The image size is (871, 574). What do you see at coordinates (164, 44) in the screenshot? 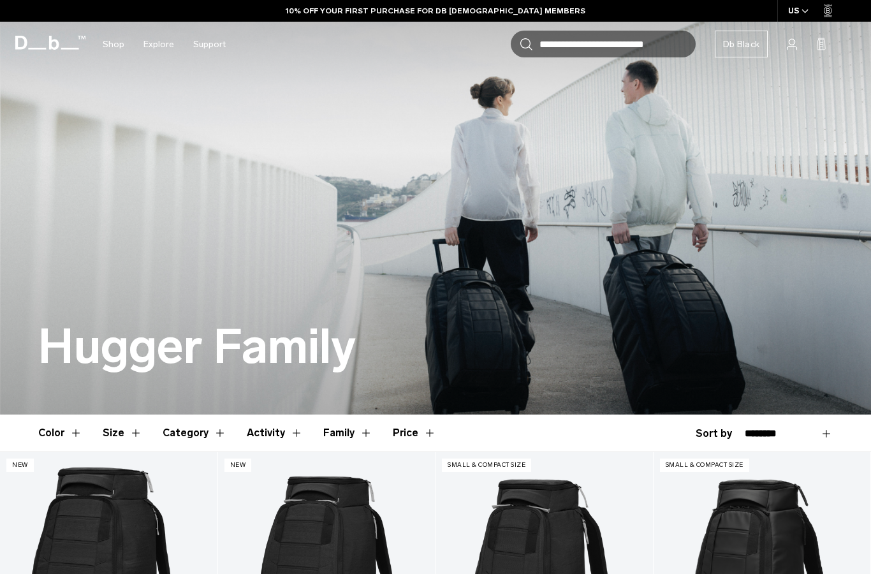
I see `nav: Main Navigation` at bounding box center [164, 44].